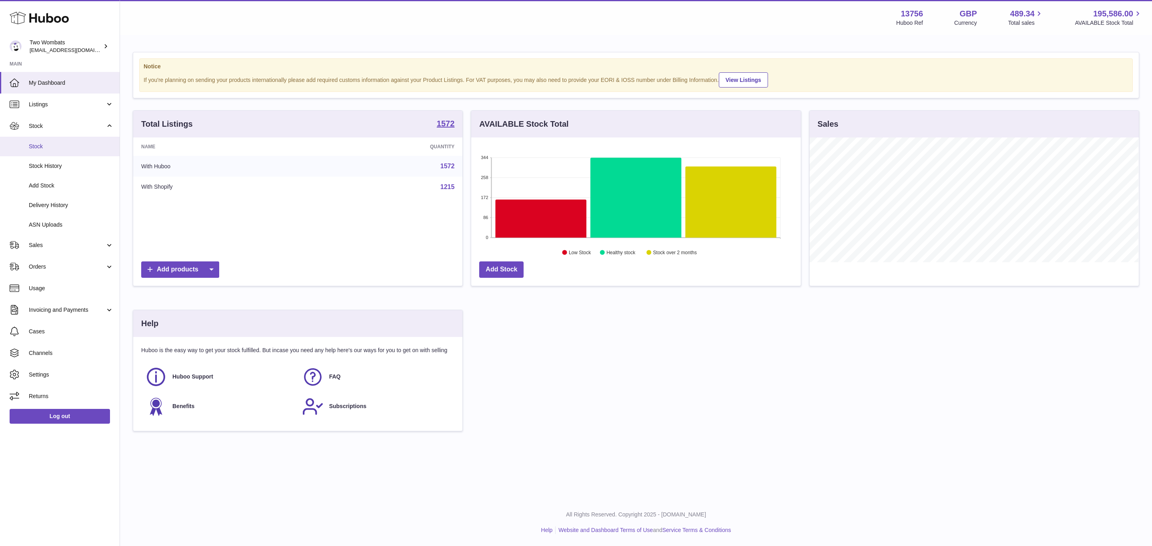  Describe the element at coordinates (912, 14) in the screenshot. I see `strong: 13756` at that location.